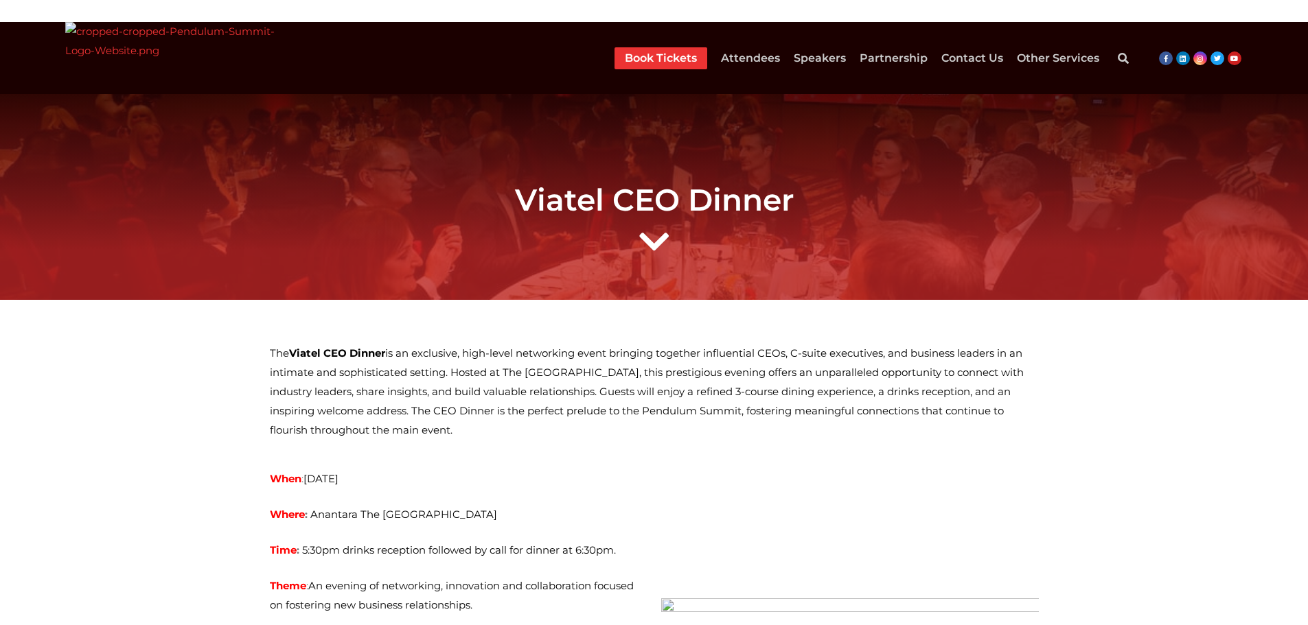 The width and height of the screenshot is (1308, 625). What do you see at coordinates (857, 58) in the screenshot?
I see `nav: Menu` at bounding box center [857, 58].